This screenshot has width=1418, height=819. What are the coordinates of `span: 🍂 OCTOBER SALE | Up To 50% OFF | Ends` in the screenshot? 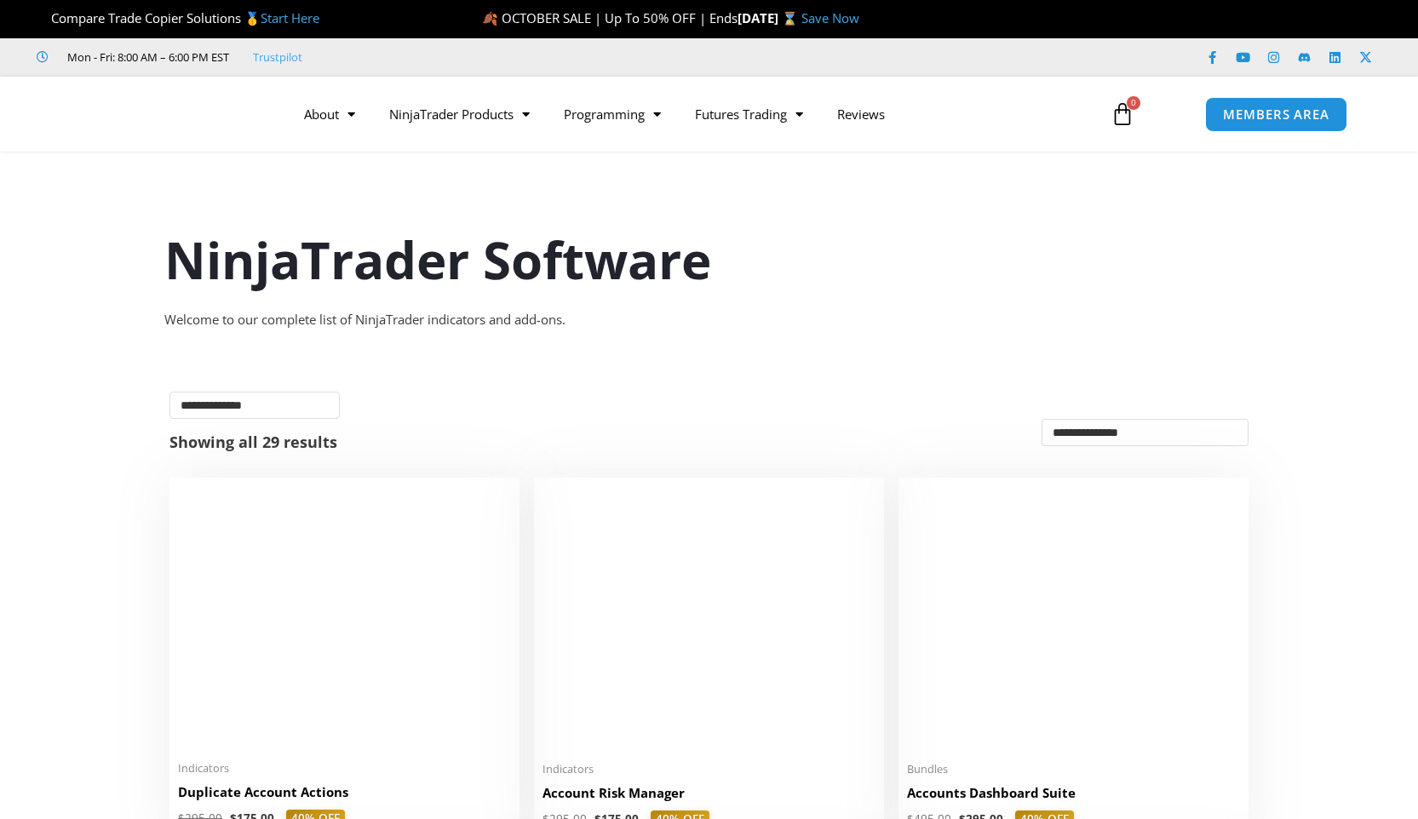 It's located at (610, 18).